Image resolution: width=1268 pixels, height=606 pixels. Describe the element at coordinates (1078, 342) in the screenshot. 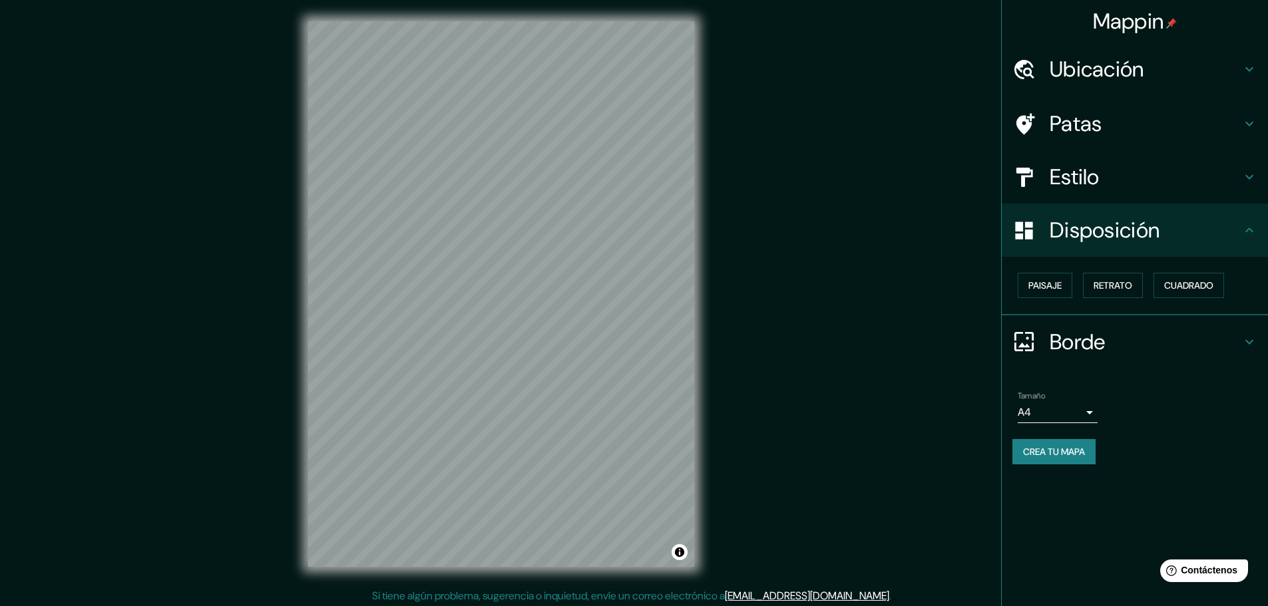

I see `font: Borde` at that location.